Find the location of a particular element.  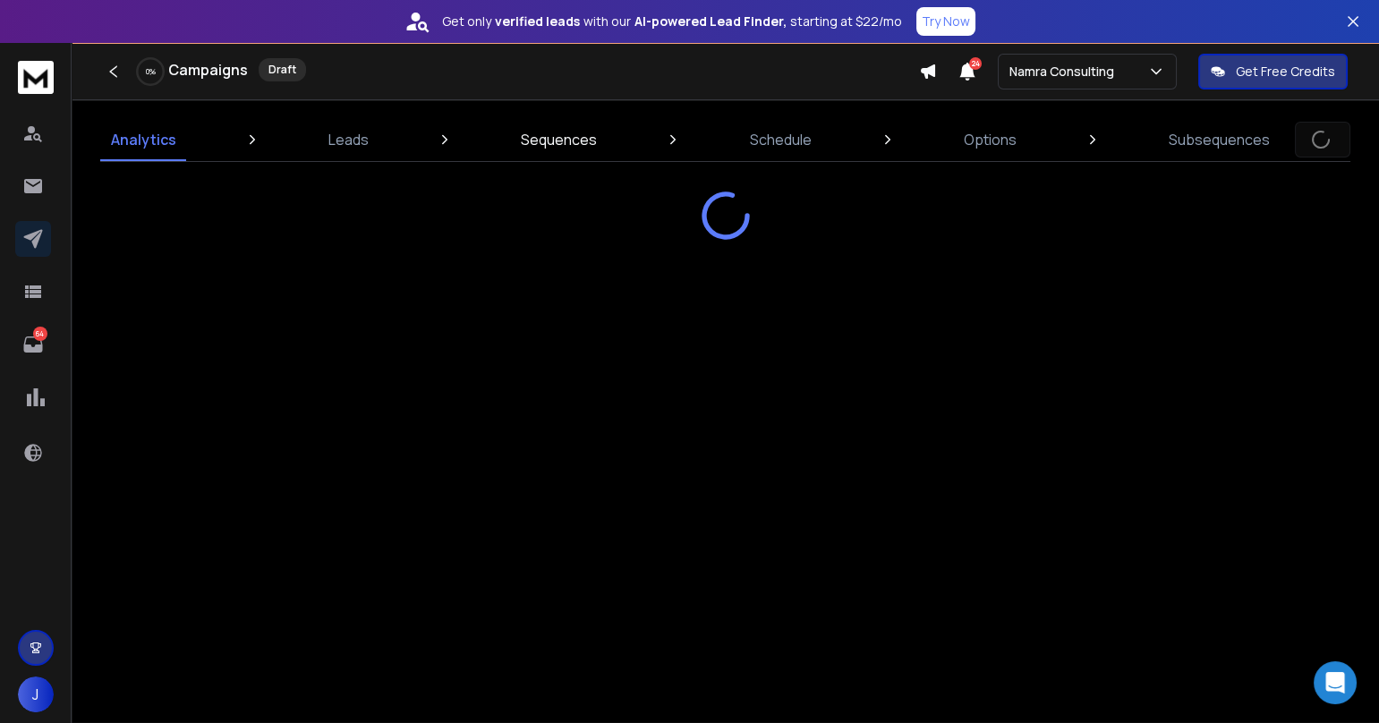

strong: AI-powered Lead Finder, is located at coordinates (711, 21).